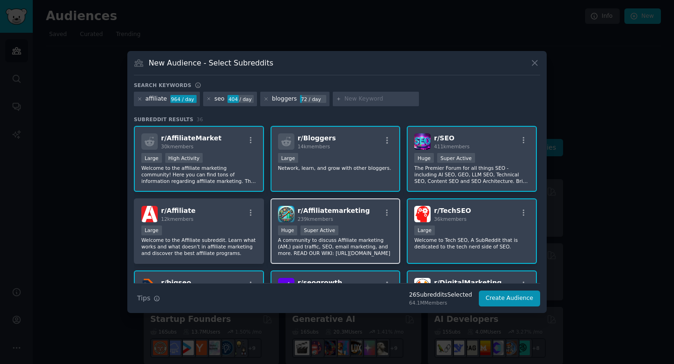  What do you see at coordinates (200, 119) in the screenshot?
I see `span: 36` at bounding box center [200, 119].